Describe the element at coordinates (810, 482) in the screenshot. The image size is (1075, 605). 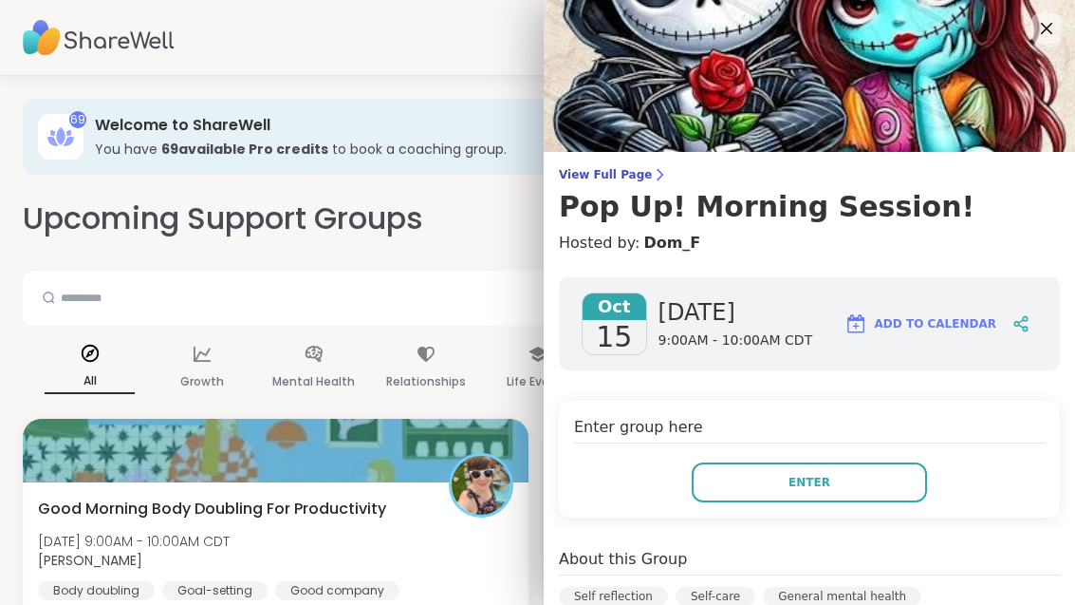
I see `button: Enter` at that location.